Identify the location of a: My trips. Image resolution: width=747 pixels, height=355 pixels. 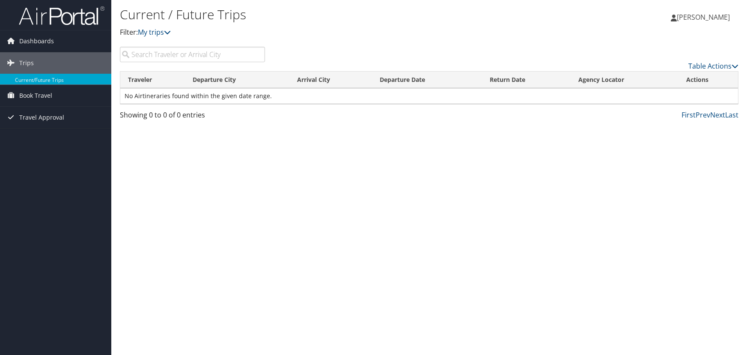
(154, 32).